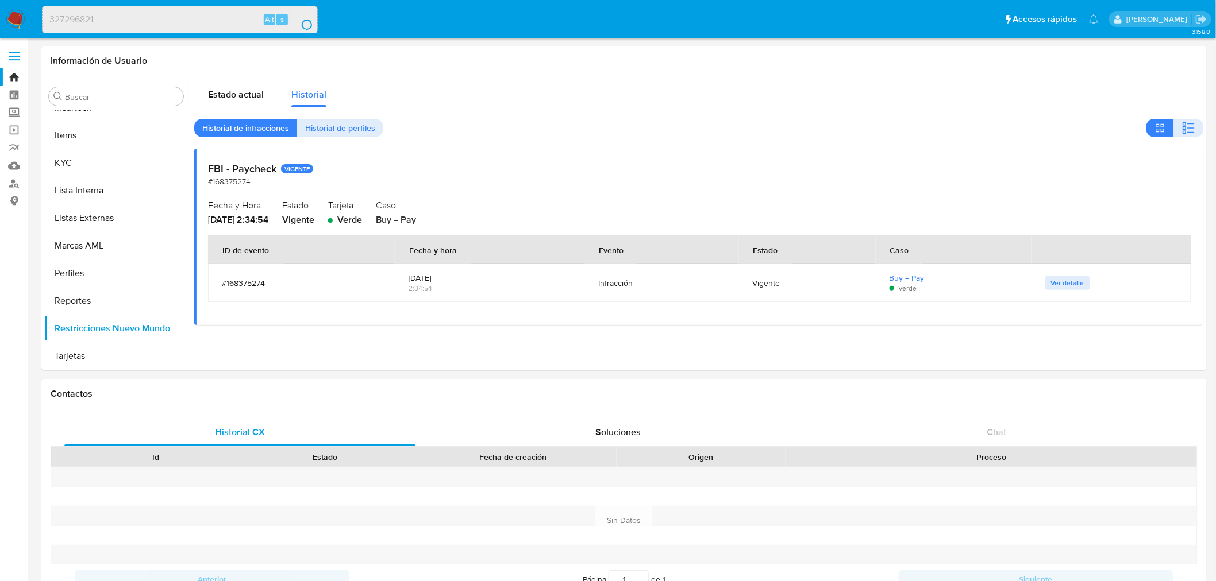 The width and height of the screenshot is (1216, 581). Describe the element at coordinates (624, 394) in the screenshot. I see `h1: Contactos` at that location.